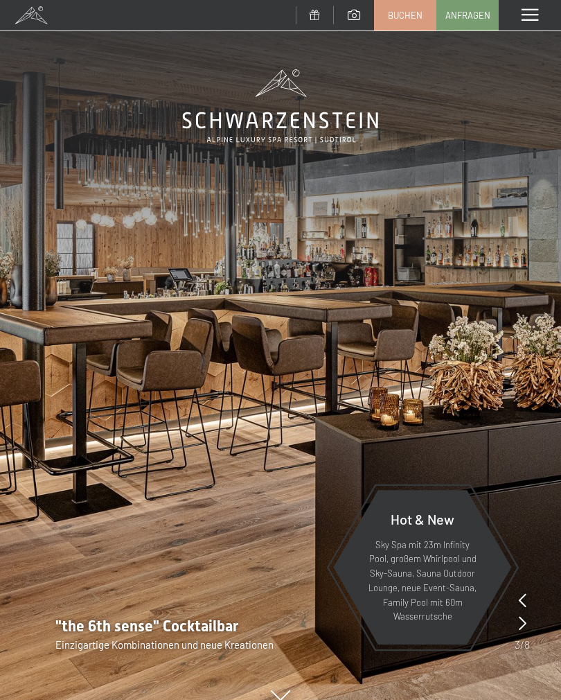 The width and height of the screenshot is (561, 700). Describe the element at coordinates (406, 15) in the screenshot. I see `a: Buchen` at that location.